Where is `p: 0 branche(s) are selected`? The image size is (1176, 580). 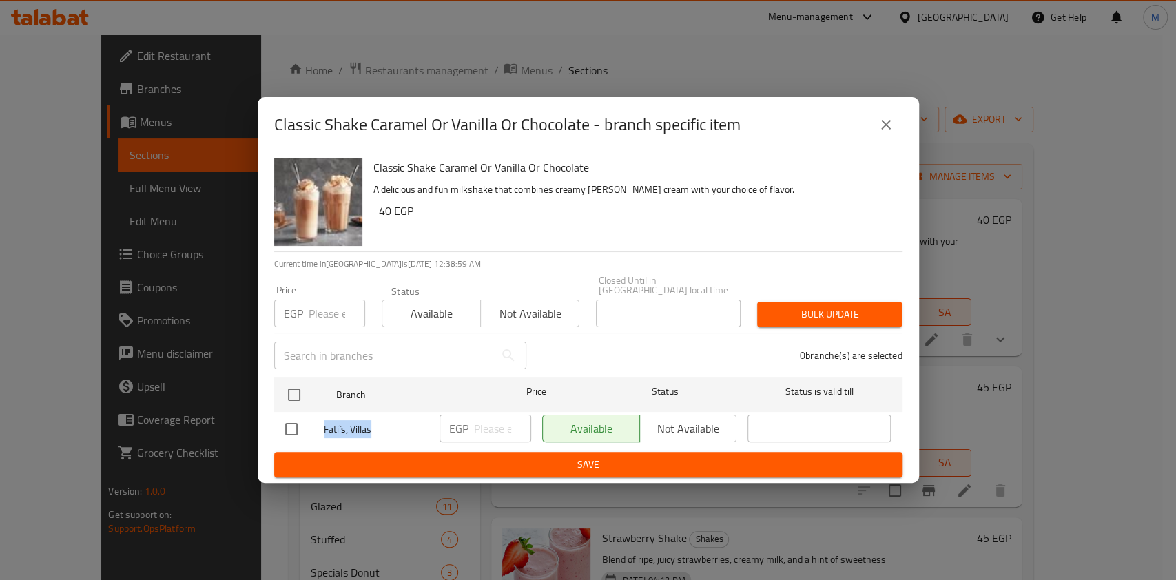 p: 0 branche(s) are selected is located at coordinates (851, 356).